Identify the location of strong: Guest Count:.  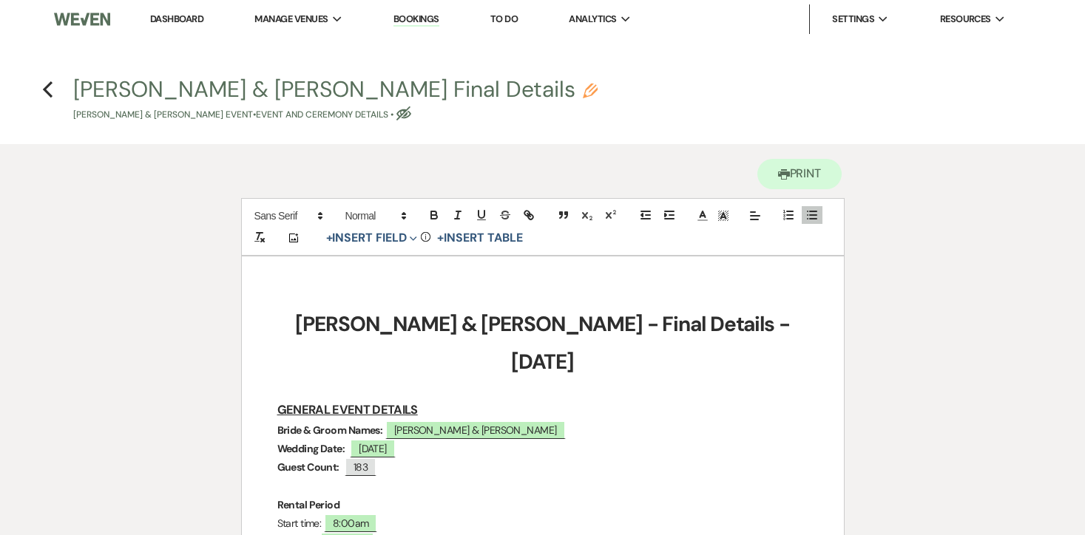
(308, 467).